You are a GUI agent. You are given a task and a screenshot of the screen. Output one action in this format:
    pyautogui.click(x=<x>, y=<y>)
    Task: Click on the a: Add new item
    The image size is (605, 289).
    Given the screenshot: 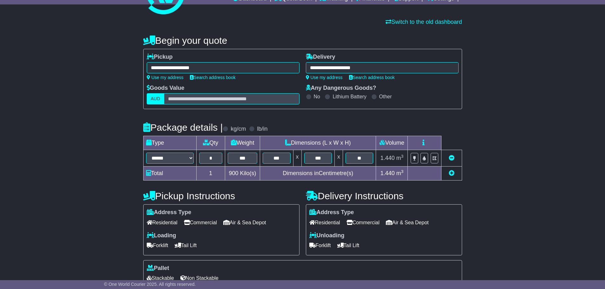 What is the action you would take?
    pyautogui.click(x=451, y=173)
    